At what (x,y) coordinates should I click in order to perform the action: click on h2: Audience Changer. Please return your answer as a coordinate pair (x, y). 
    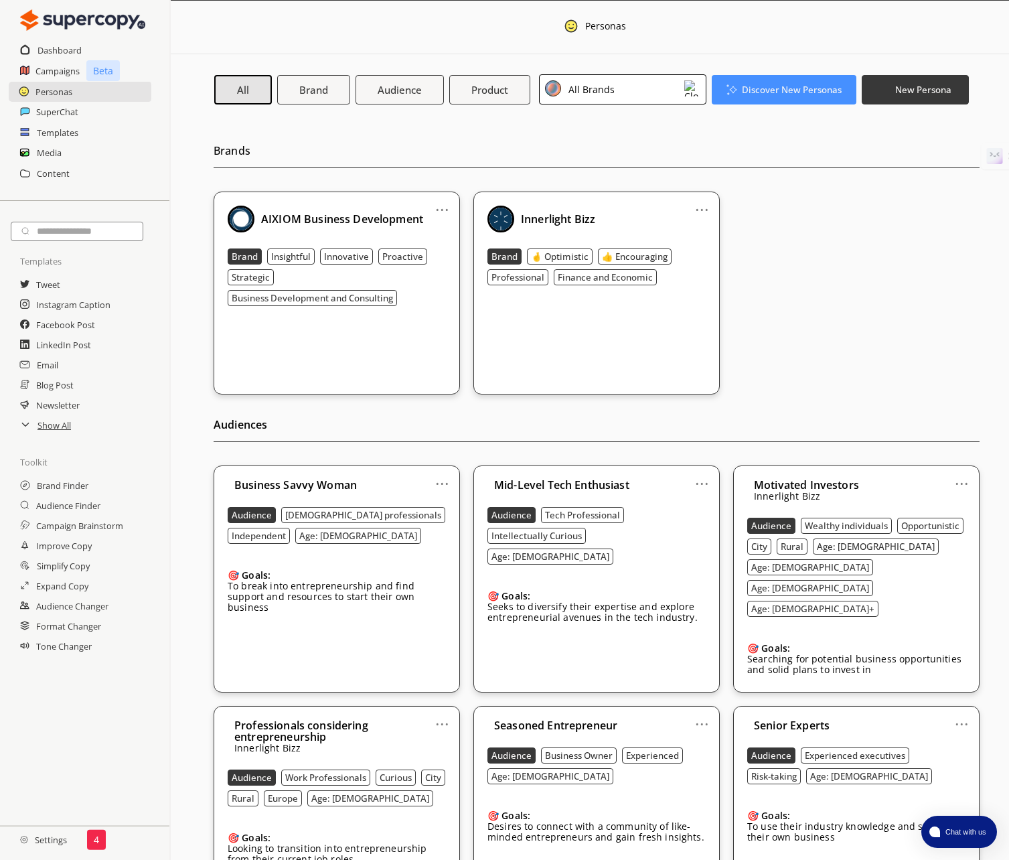
    Looking at the image, I should click on (72, 606).